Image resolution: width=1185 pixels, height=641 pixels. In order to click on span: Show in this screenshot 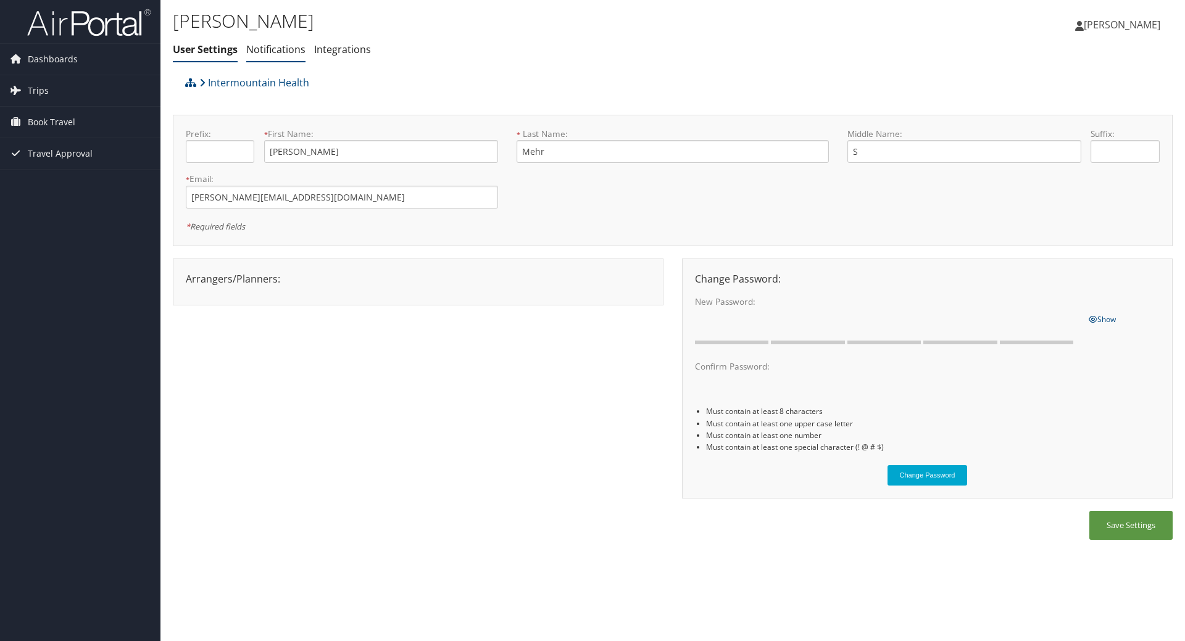, I will do `click(1103, 319)`.